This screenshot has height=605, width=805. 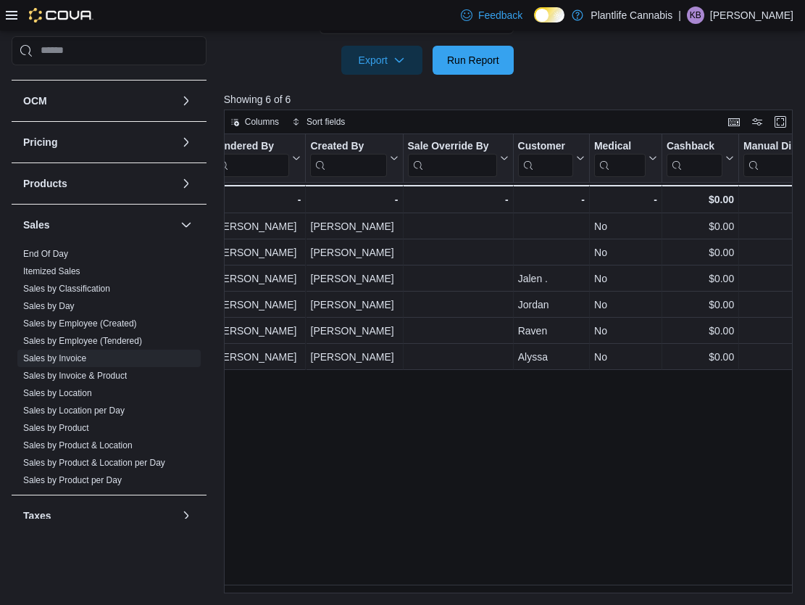 I want to click on a: Sales by Product per Day, so click(x=72, y=480).